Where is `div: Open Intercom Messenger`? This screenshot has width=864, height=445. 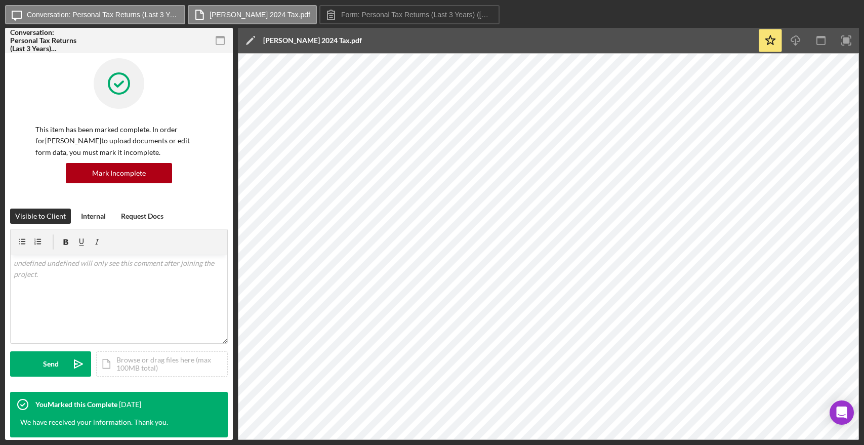
div: Open Intercom Messenger is located at coordinates (841, 412).